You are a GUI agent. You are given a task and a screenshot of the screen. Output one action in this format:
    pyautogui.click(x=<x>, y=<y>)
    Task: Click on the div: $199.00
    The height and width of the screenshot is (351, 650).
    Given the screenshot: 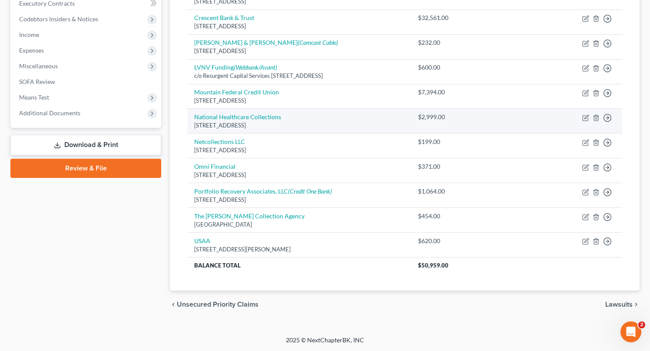 What is the action you would take?
    pyautogui.click(x=443, y=142)
    